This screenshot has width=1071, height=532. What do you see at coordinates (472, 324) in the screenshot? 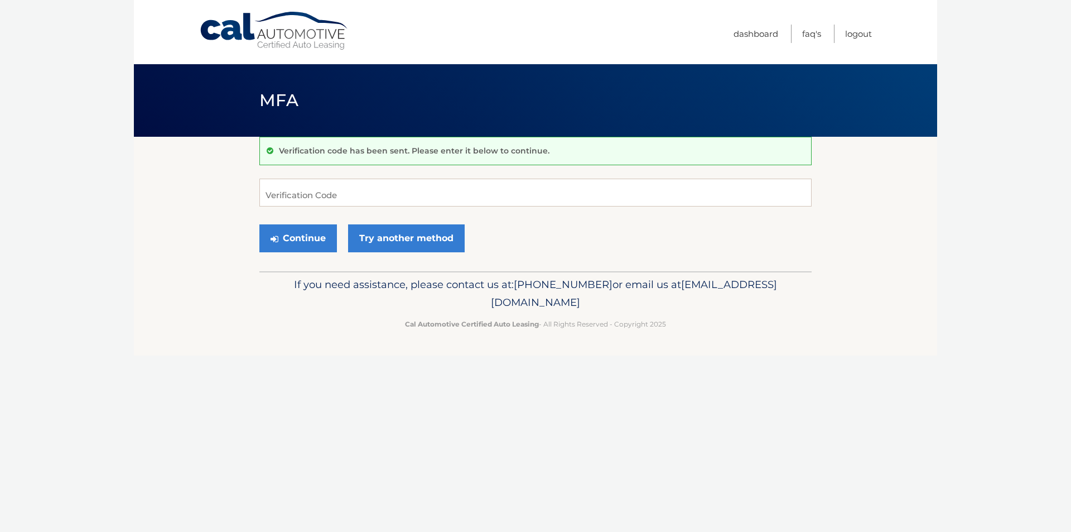
I see `strong: Cal Automotive Certified Auto Leasing` at bounding box center [472, 324].